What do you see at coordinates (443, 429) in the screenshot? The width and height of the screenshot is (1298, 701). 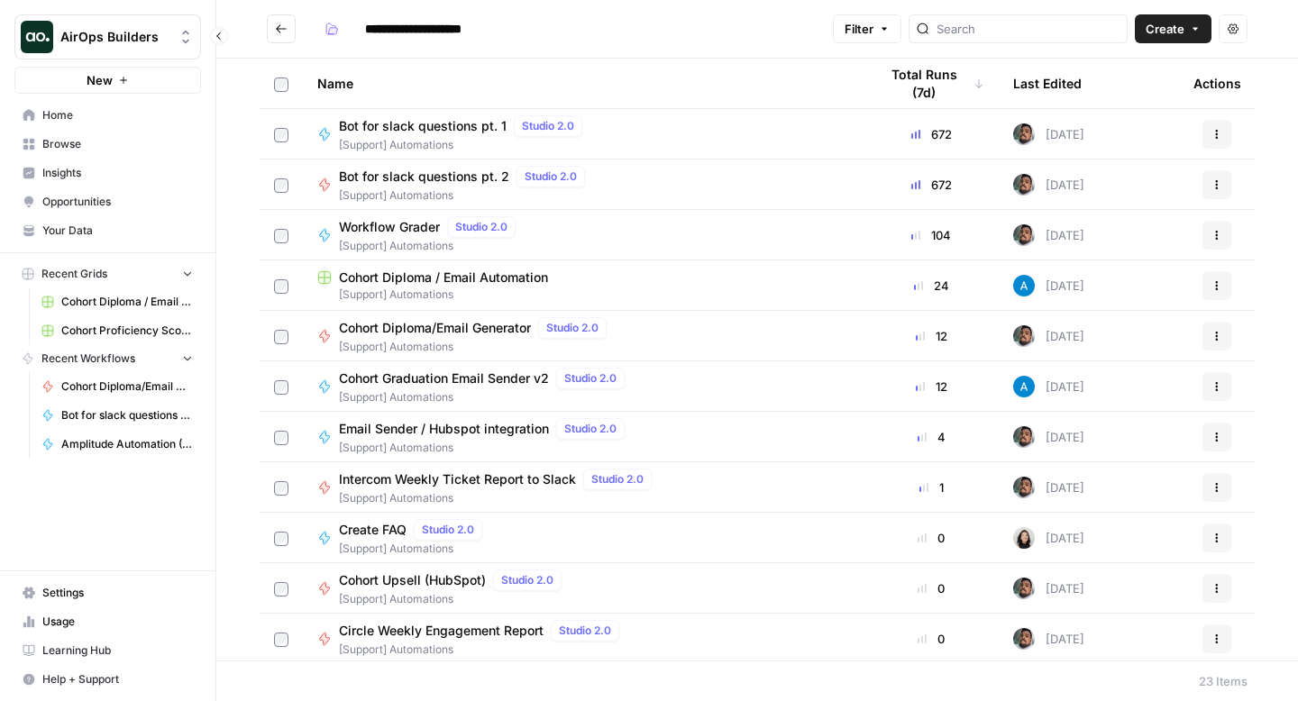 I see `span: Email Sender / Hubspot integration` at bounding box center [443, 429].